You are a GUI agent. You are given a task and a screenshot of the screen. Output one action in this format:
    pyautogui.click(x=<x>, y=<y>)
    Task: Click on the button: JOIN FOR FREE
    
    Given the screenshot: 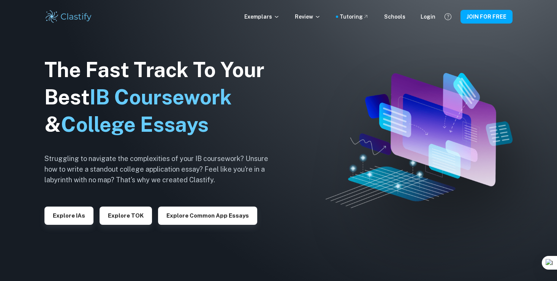 What is the action you would take?
    pyautogui.click(x=487, y=17)
    